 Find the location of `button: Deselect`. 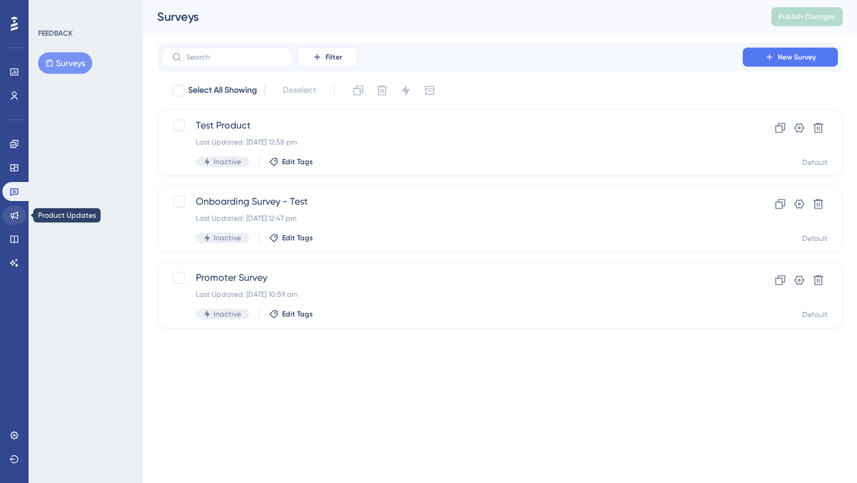

button: Deselect is located at coordinates (299, 90).